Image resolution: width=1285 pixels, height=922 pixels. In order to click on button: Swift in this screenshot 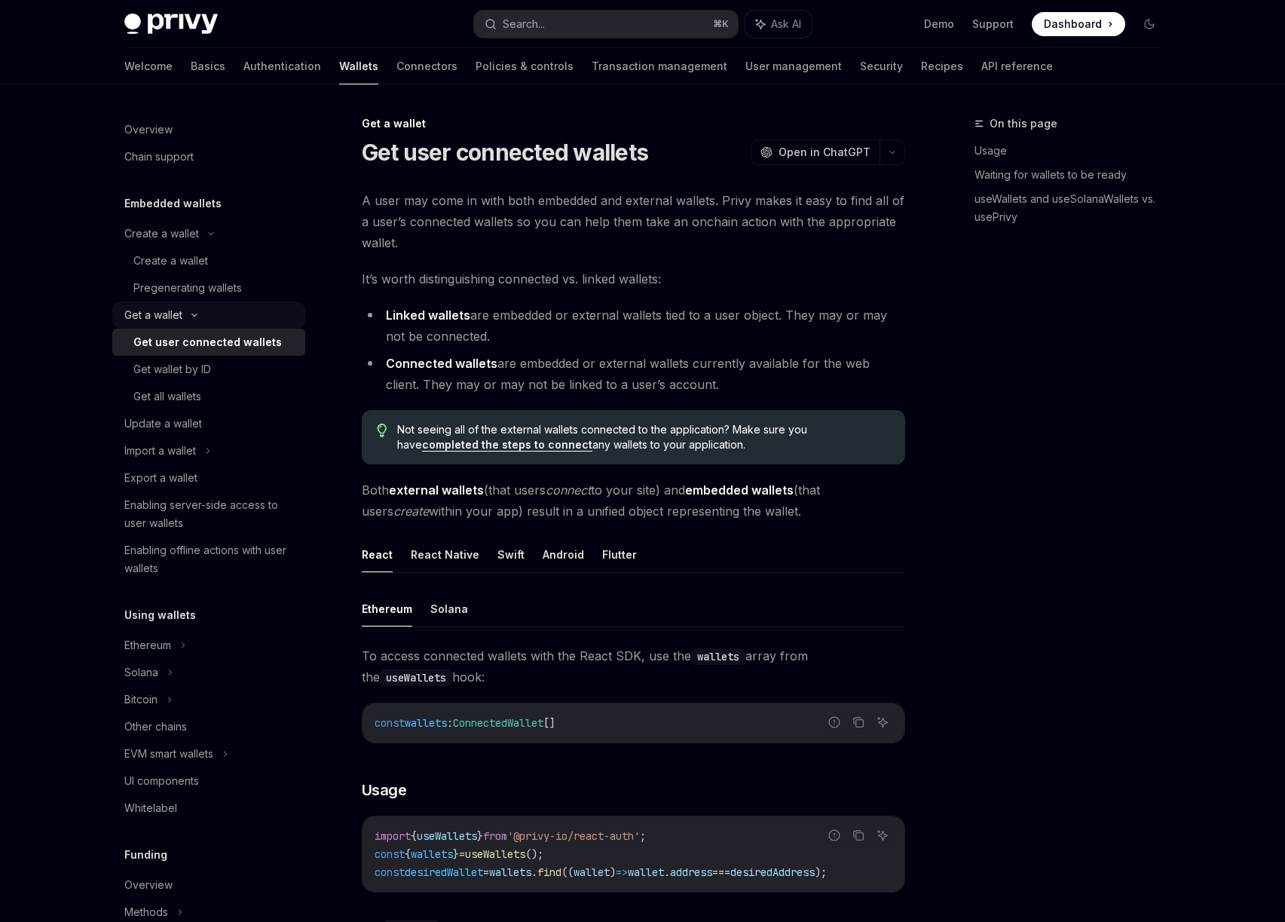, I will do `click(511, 554)`.